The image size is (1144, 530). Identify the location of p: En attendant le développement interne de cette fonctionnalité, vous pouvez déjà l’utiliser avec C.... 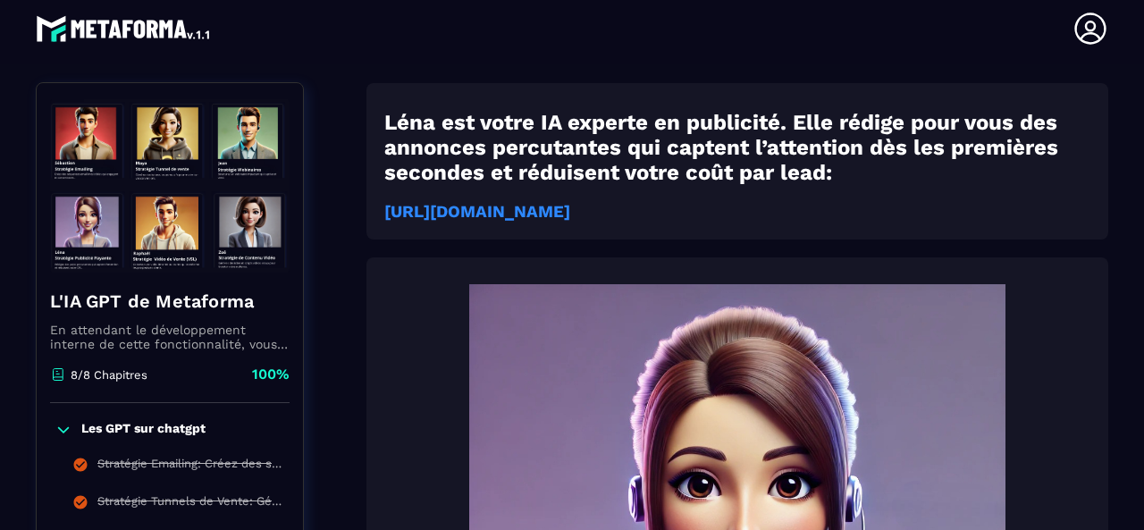
(170, 337).